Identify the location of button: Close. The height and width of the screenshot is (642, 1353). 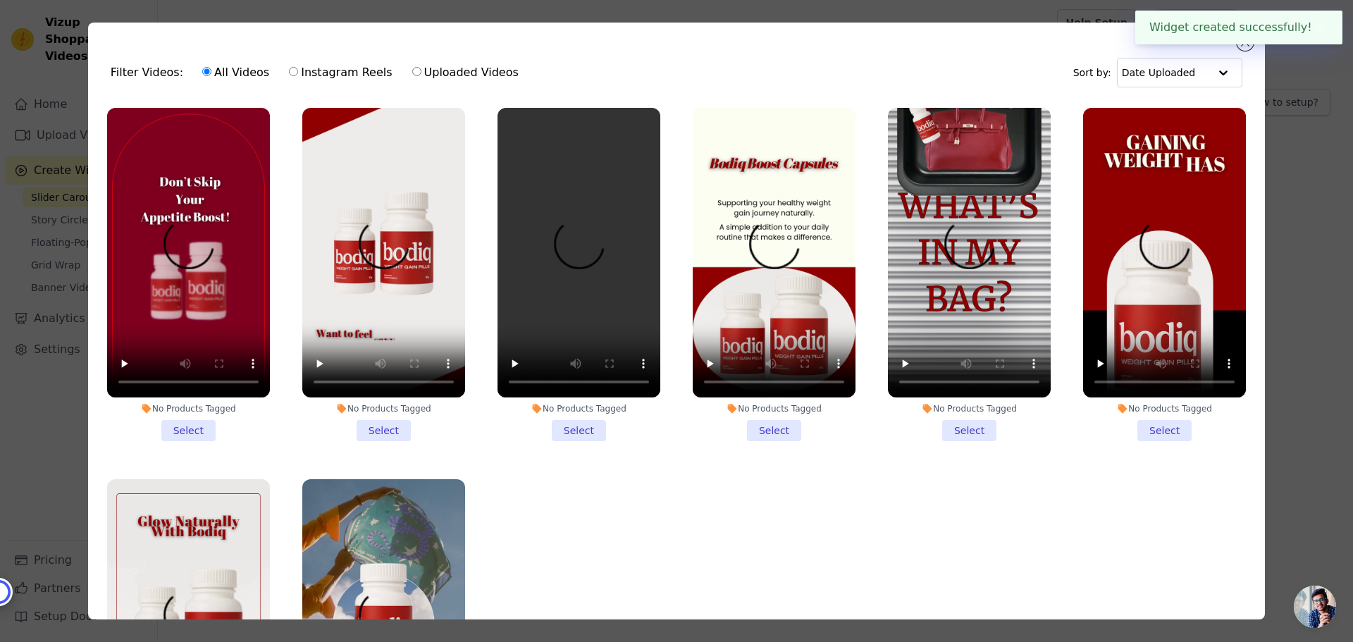
(1320, 27).